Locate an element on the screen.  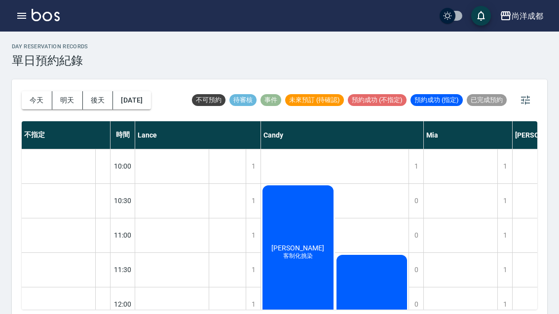
span: 未來預訂 (待確認) is located at coordinates (314, 100).